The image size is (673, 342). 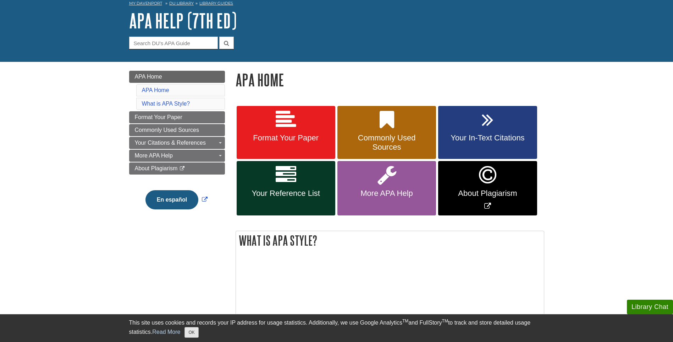 What do you see at coordinates (146, 3) in the screenshot?
I see `a: My Davenport` at bounding box center [146, 3].